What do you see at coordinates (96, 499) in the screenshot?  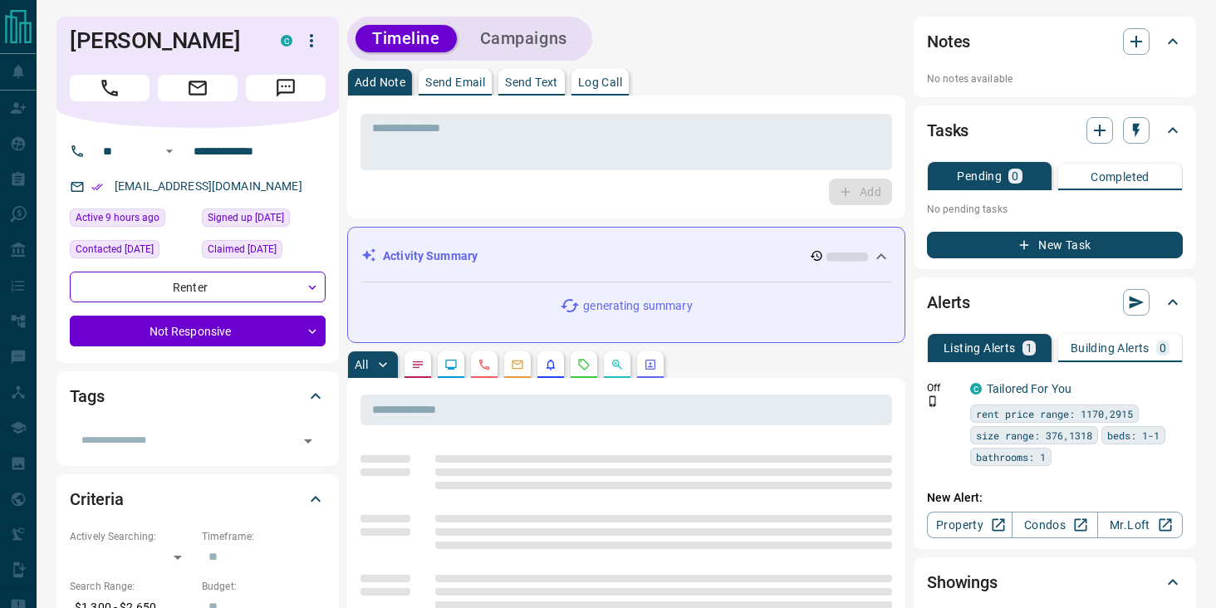 I see `h2: Criteria` at bounding box center [96, 499].